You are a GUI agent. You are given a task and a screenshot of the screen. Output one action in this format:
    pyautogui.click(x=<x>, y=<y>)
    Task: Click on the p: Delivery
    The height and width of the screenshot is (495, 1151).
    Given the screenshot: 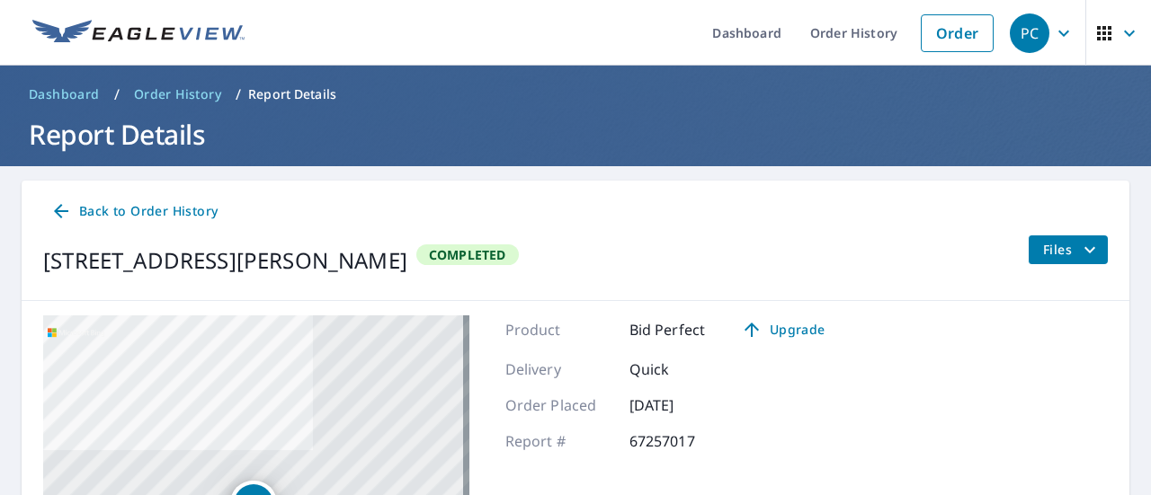 What is the action you would take?
    pyautogui.click(x=559, y=369)
    